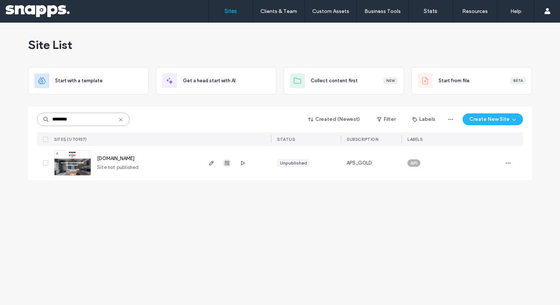 This screenshot has height=305, width=560. I want to click on label: Help, so click(516, 11).